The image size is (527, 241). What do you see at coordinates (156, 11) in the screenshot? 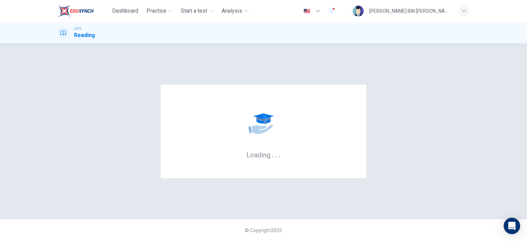
I see `span: Practice` at bounding box center [156, 11].